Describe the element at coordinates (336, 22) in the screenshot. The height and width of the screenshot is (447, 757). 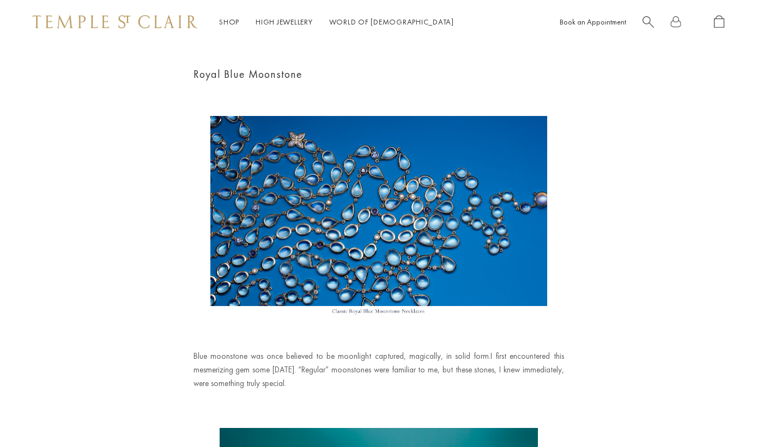
I see `nav: Main navigation` at that location.